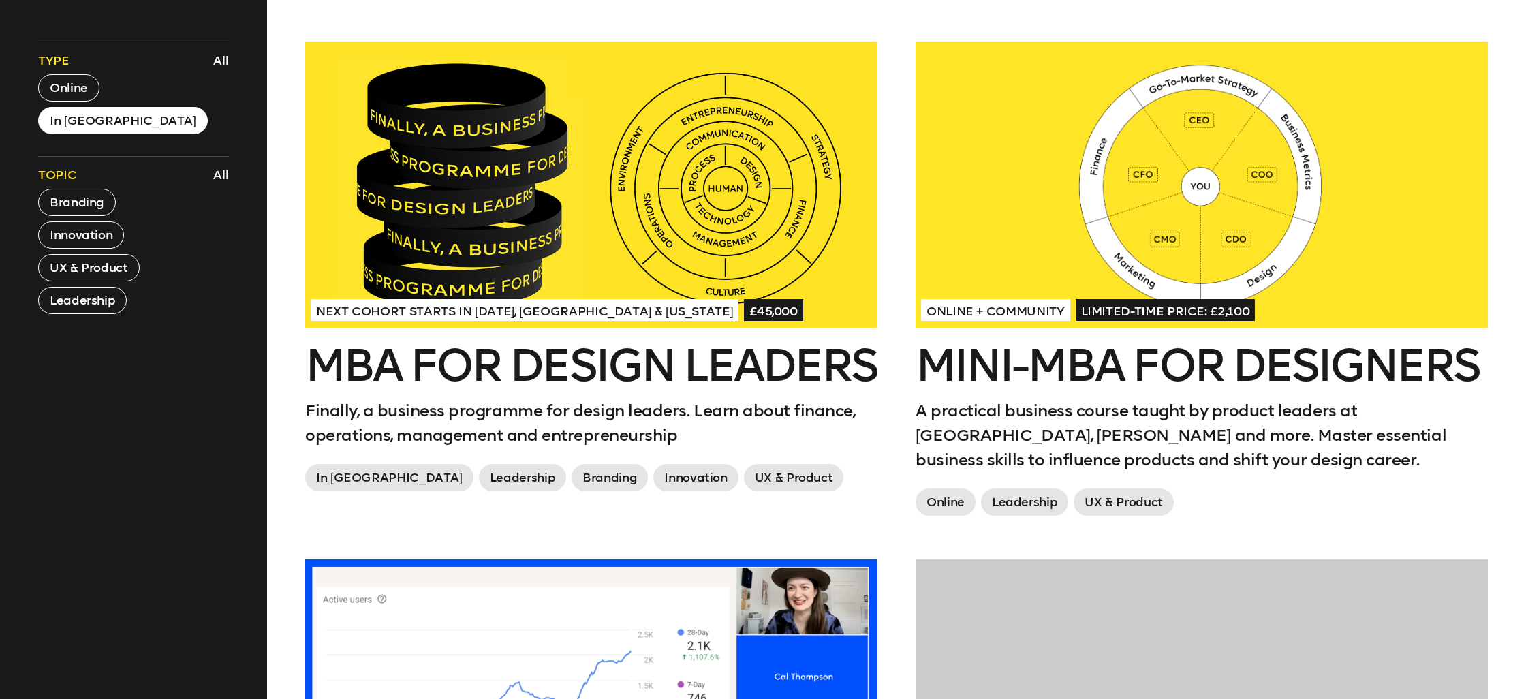 The image size is (1526, 699). I want to click on span: £45,000, so click(773, 310).